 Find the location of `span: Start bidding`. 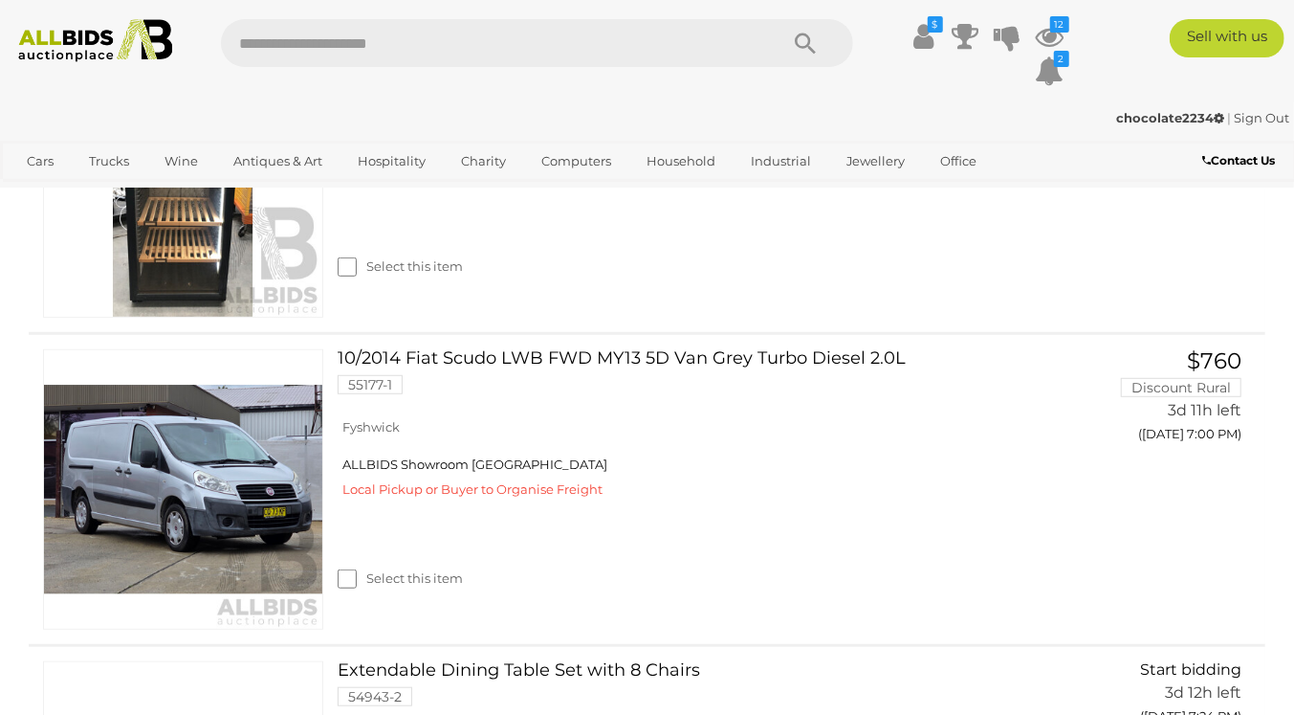

span: Start bidding is located at coordinates (1191, 669).